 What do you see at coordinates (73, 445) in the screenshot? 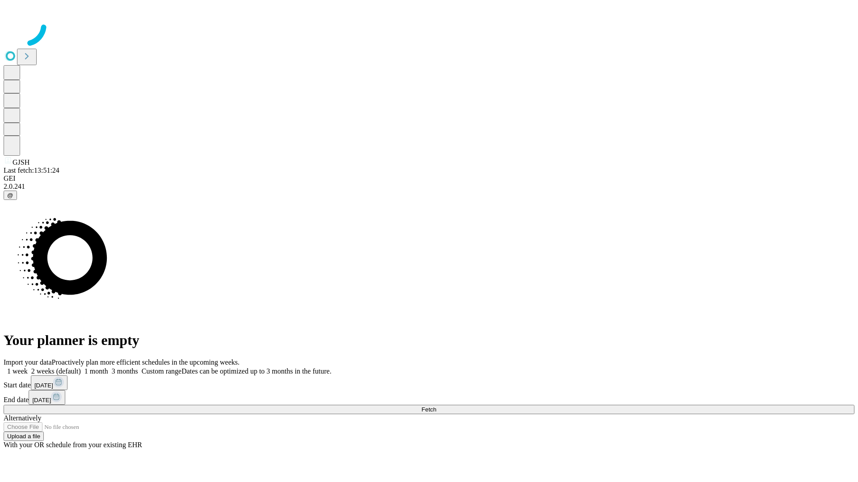
I see `span: With your OR schedule from your existing EHR` at bounding box center [73, 445].